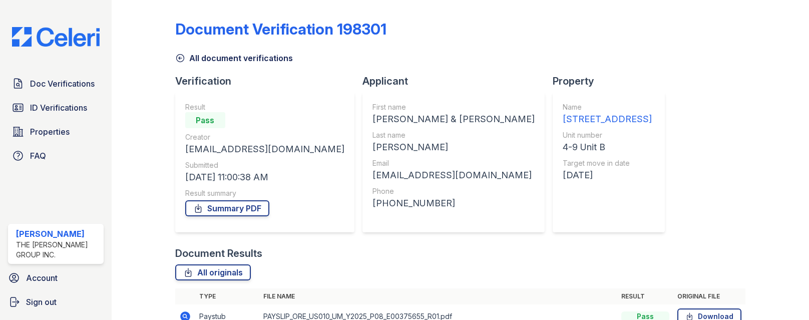 The height and width of the screenshot is (320, 809). Describe the element at coordinates (56, 132) in the screenshot. I see `a: Properties` at that location.